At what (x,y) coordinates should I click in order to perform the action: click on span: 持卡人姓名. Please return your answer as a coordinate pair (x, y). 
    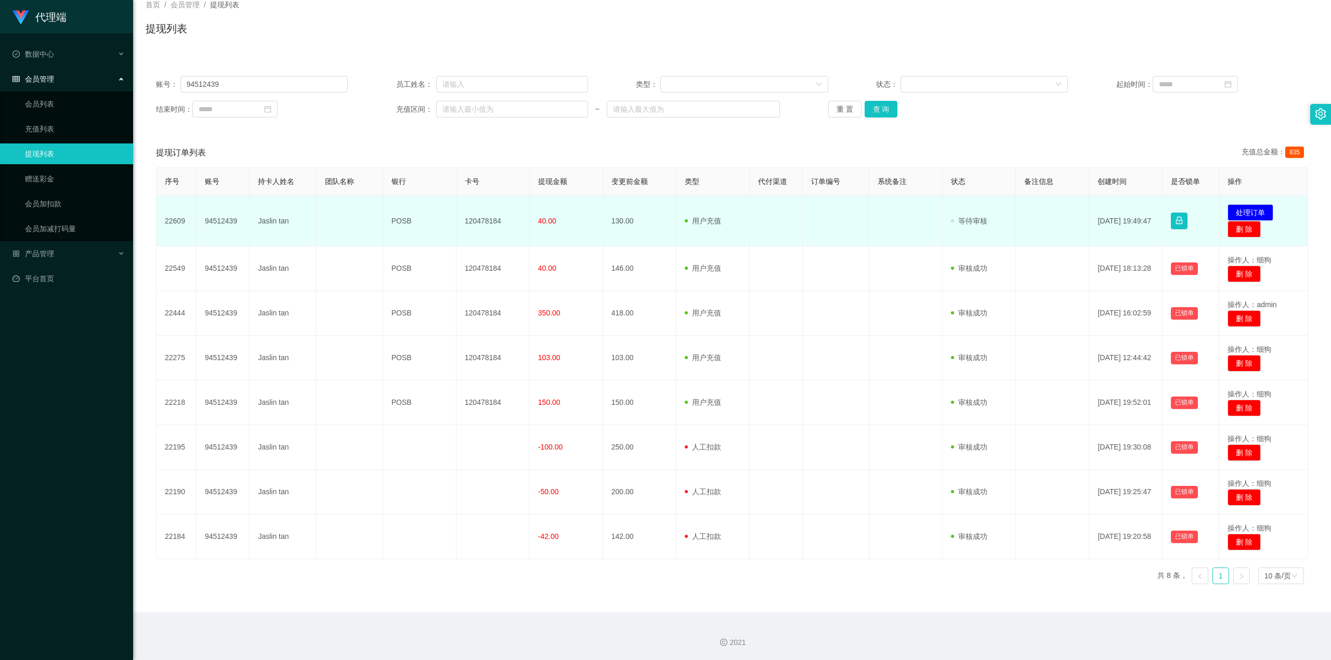
    Looking at the image, I should click on (276, 181).